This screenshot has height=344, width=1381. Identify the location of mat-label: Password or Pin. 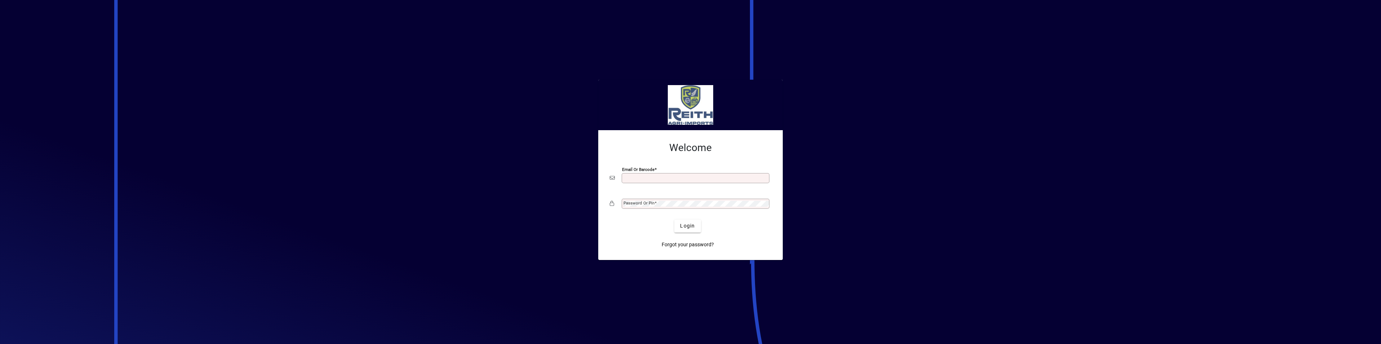
(639, 203).